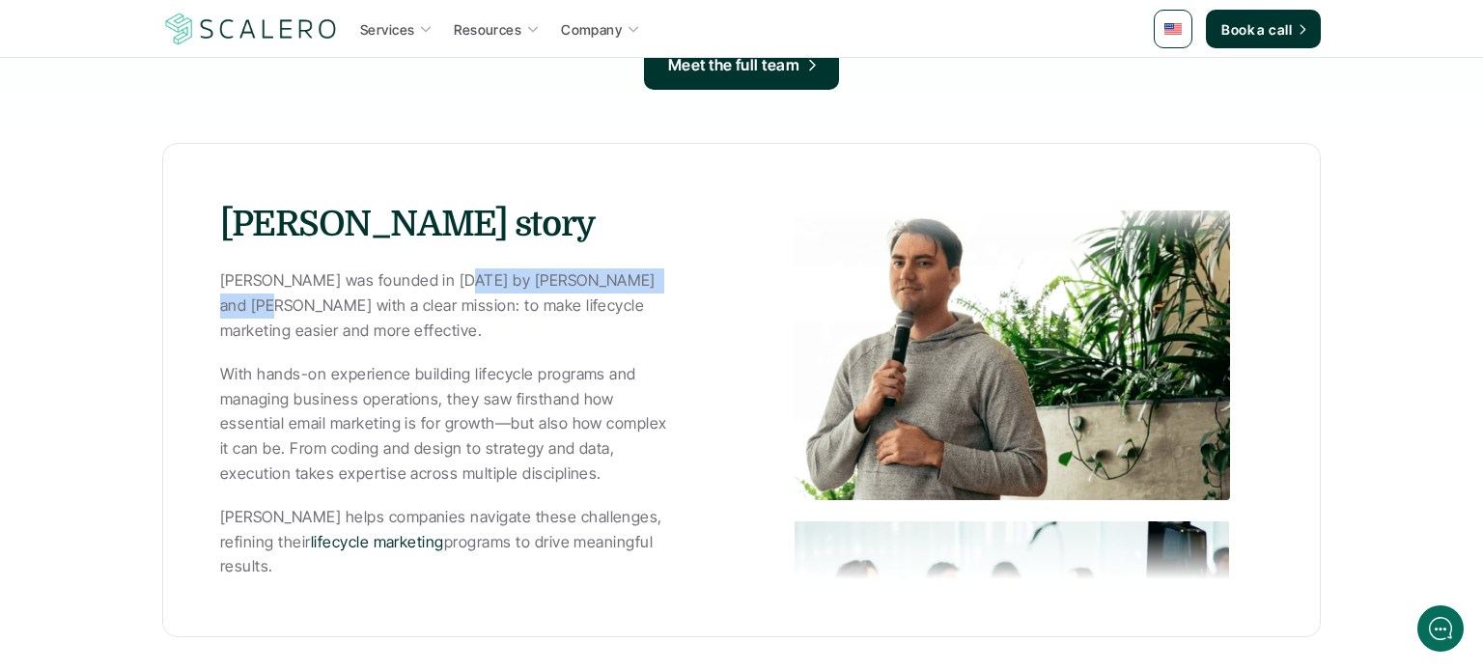 The height and width of the screenshot is (671, 1483). I want to click on p: Meet the full team, so click(734, 66).